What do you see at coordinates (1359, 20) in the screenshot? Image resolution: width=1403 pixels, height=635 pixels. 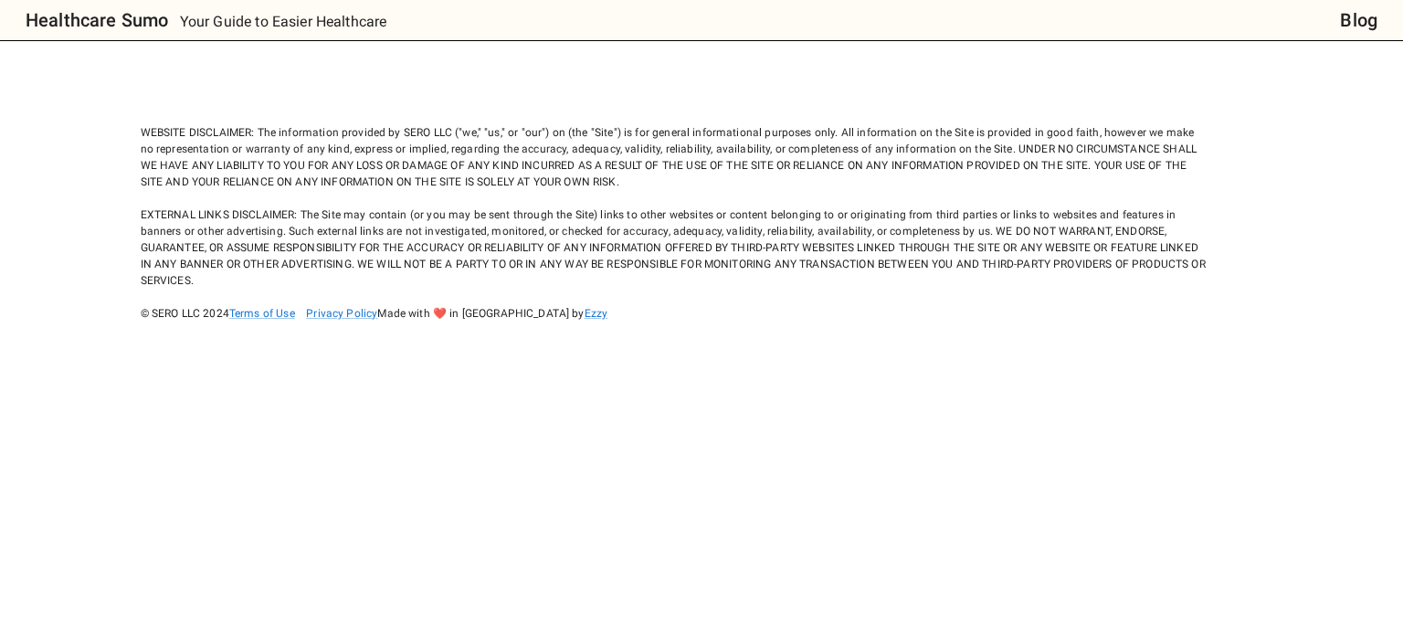 I see `h6: Blog` at bounding box center [1359, 20].